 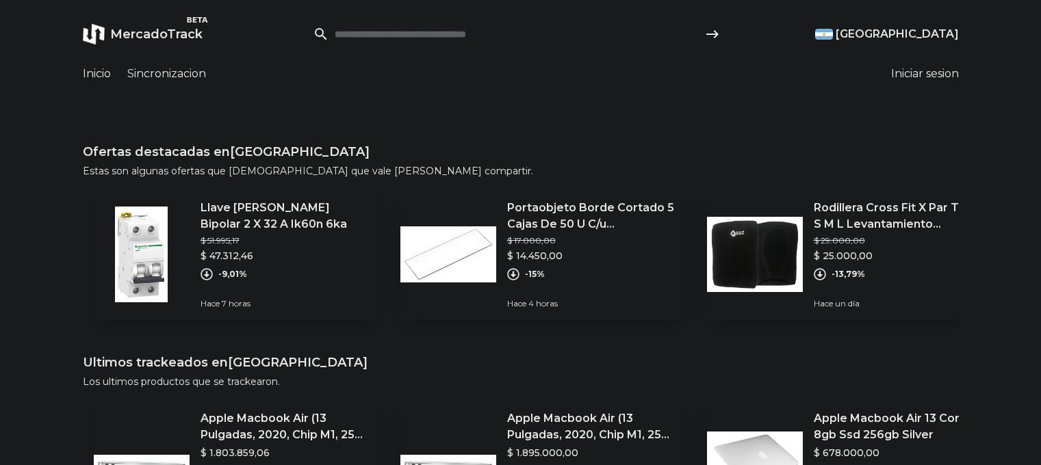 What do you see at coordinates (897, 453) in the screenshot?
I see `p: $ 678.000,00` at bounding box center [897, 453].